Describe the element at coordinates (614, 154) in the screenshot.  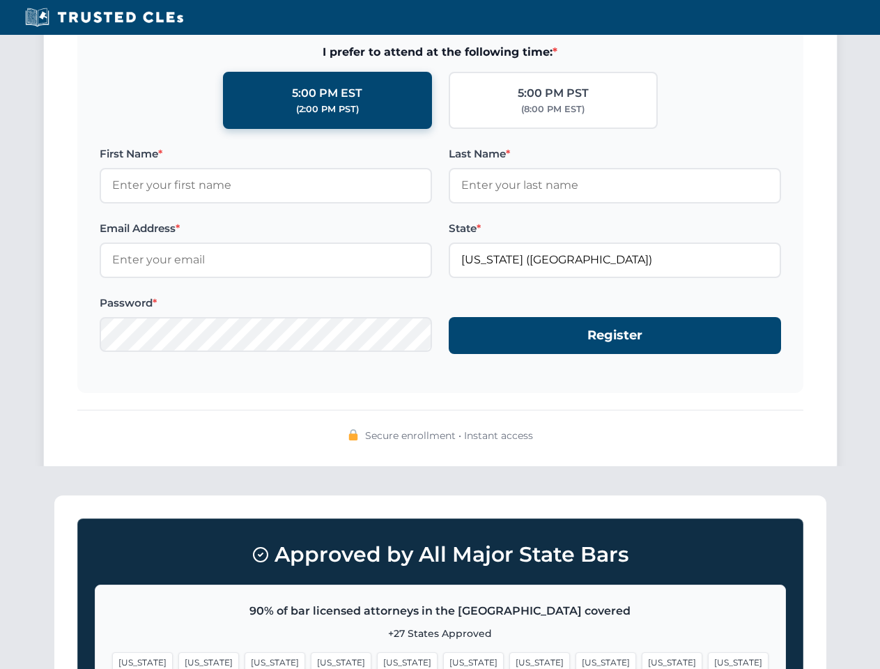
I see `label: Last Name` at that location.